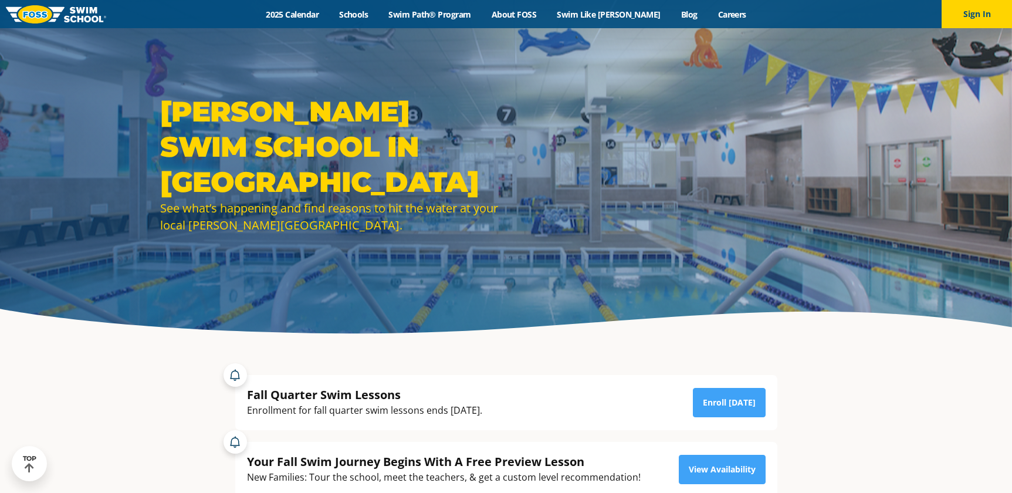  Describe the element at coordinates (29, 463) in the screenshot. I see `div: TOP` at that location.